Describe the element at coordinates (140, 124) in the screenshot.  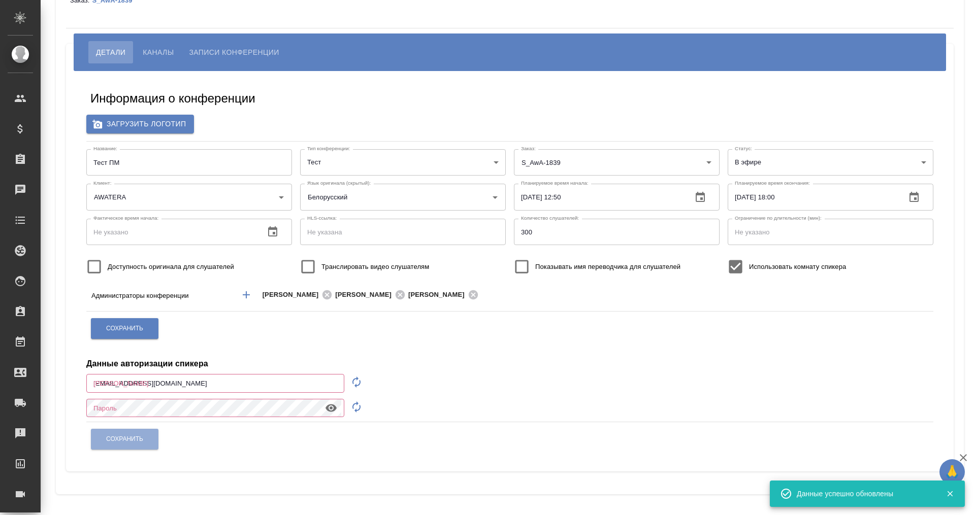
I see `span: Загрузить логотип` at that location.